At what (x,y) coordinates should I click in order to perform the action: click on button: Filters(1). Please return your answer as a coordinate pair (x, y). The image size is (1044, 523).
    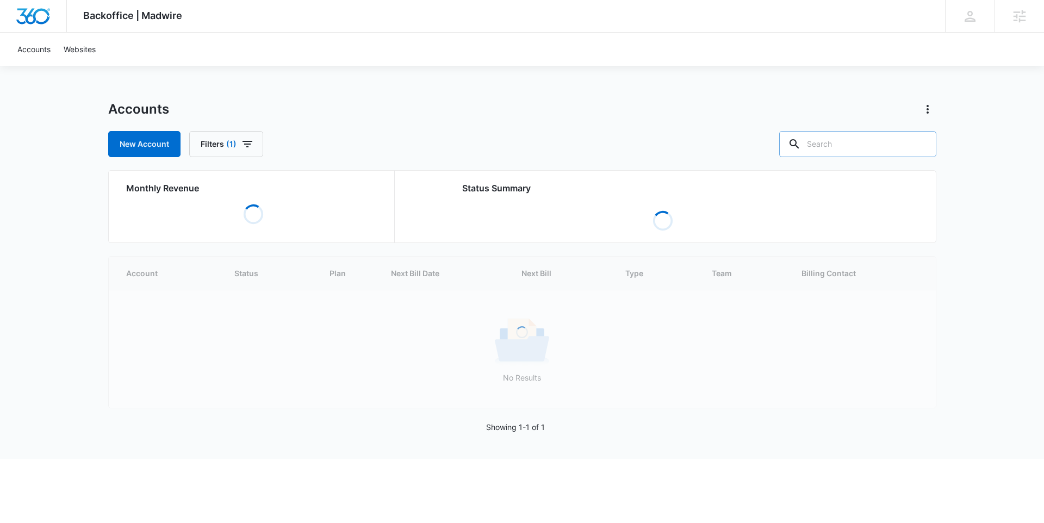
    Looking at the image, I should click on (226, 144).